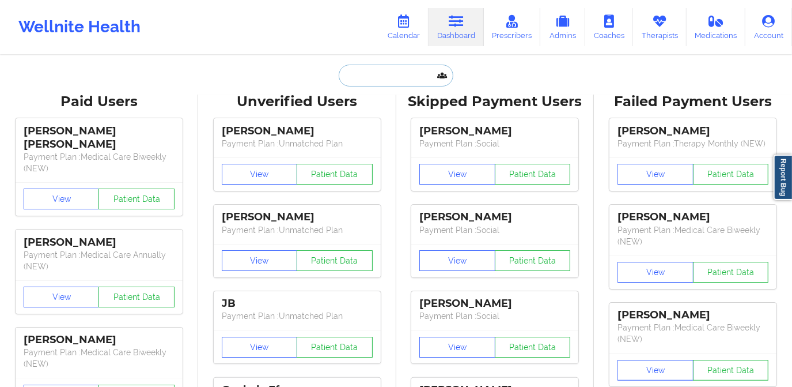 The width and height of the screenshot is (792, 387). What do you see at coordinates (660, 27) in the screenshot?
I see `a: Therapists` at bounding box center [660, 27].